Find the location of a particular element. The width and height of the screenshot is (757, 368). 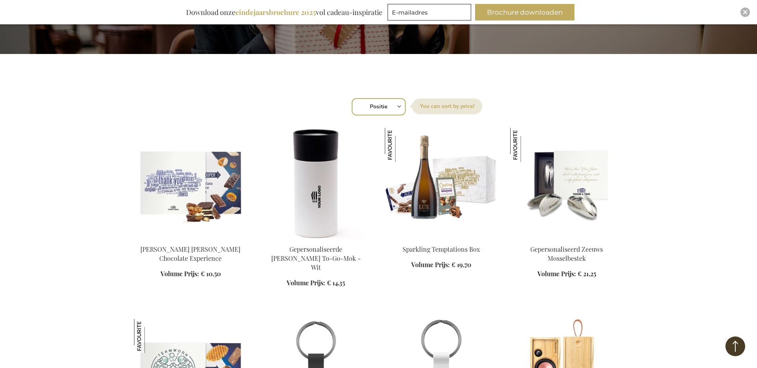

a: Sparkling Temptations Box is located at coordinates (441, 249).